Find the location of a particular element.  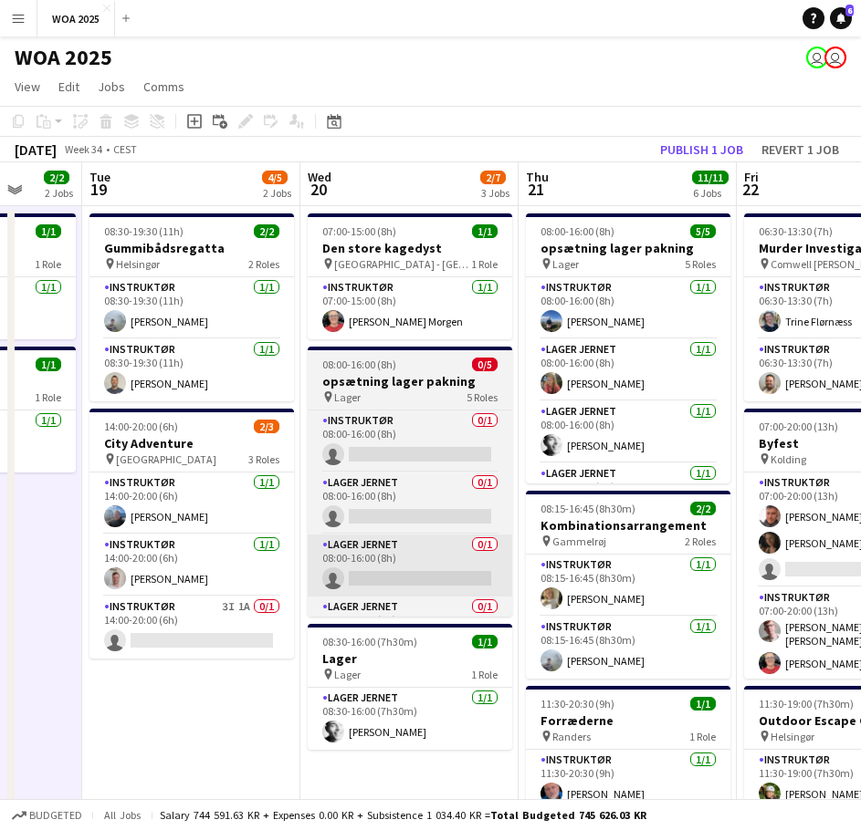

button: Budgeted is located at coordinates (47, 816).